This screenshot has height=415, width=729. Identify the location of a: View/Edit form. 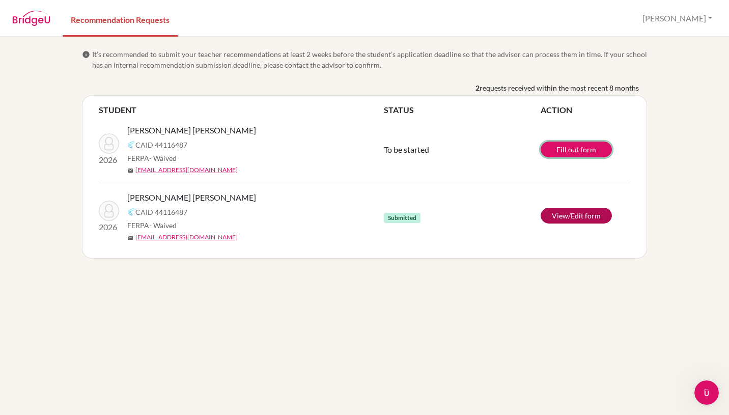
(576, 215).